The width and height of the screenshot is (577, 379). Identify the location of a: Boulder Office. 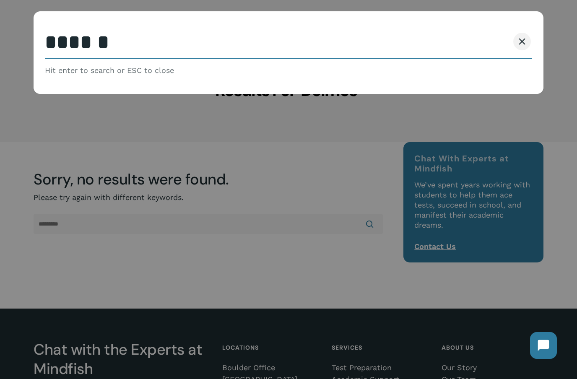
(272, 368).